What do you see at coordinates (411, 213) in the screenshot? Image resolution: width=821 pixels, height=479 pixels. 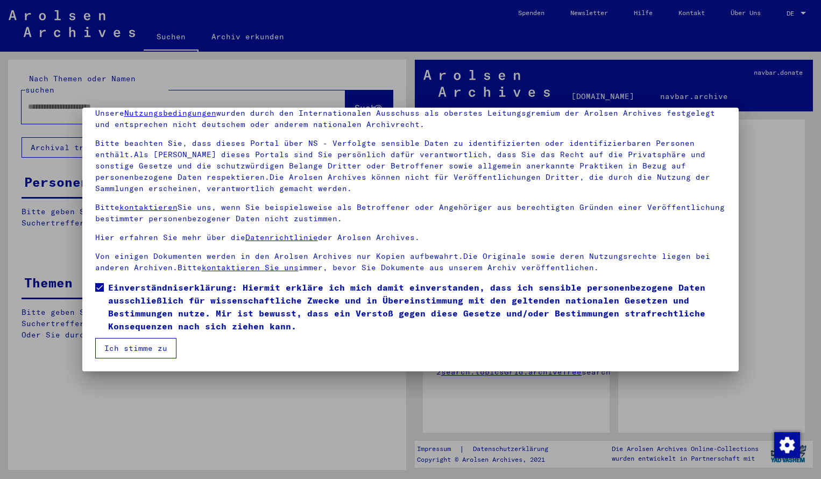 I see `p: Bitte Sie uns, wenn Sie beispielsweise als Betroffener oder Angehöriger aus berechtigten Gründen ...` at bounding box center [411, 213].